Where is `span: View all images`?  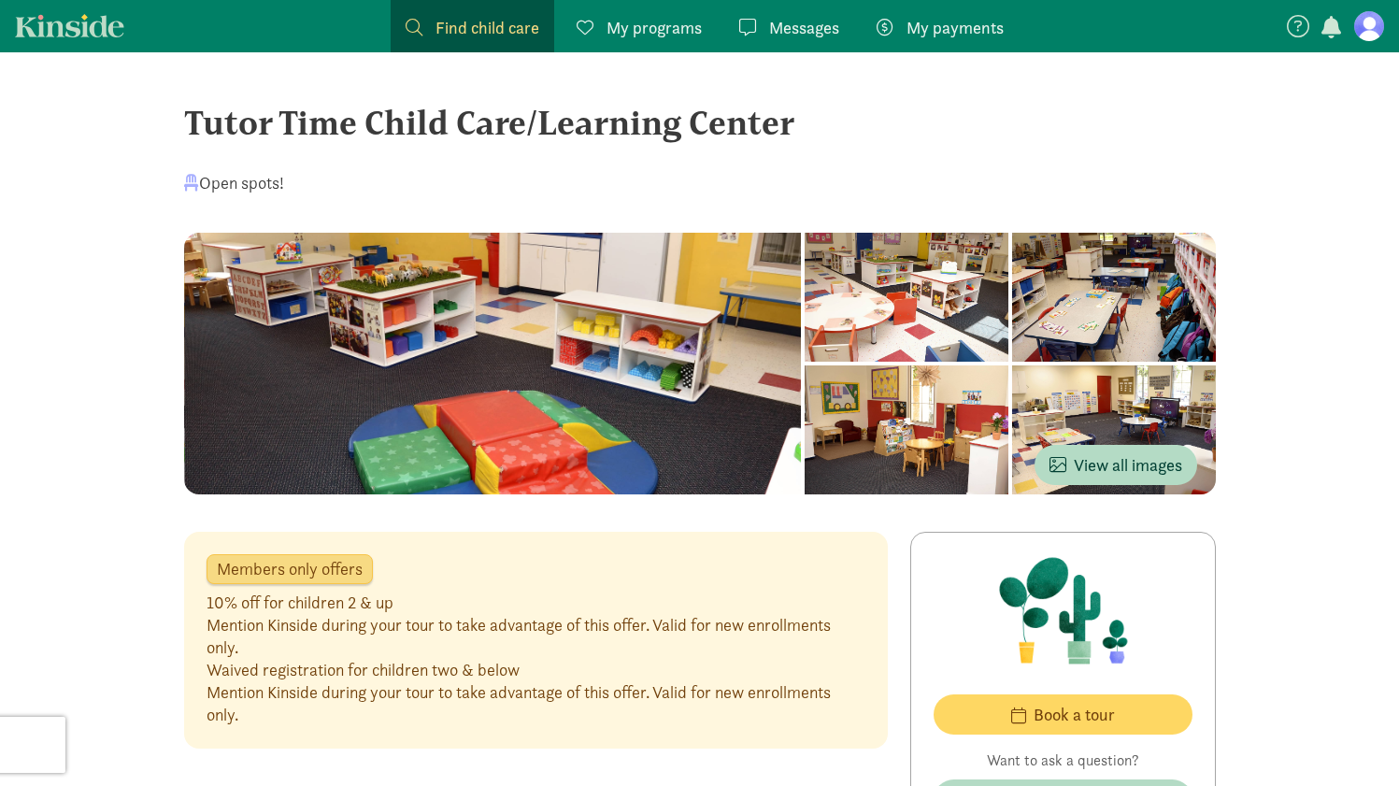
span: View all images is located at coordinates (1116, 465).